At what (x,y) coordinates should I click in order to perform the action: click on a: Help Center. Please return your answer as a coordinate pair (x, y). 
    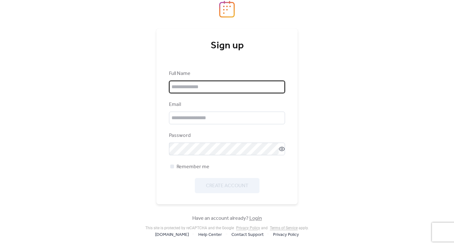
    Looking at the image, I should click on (210, 234).